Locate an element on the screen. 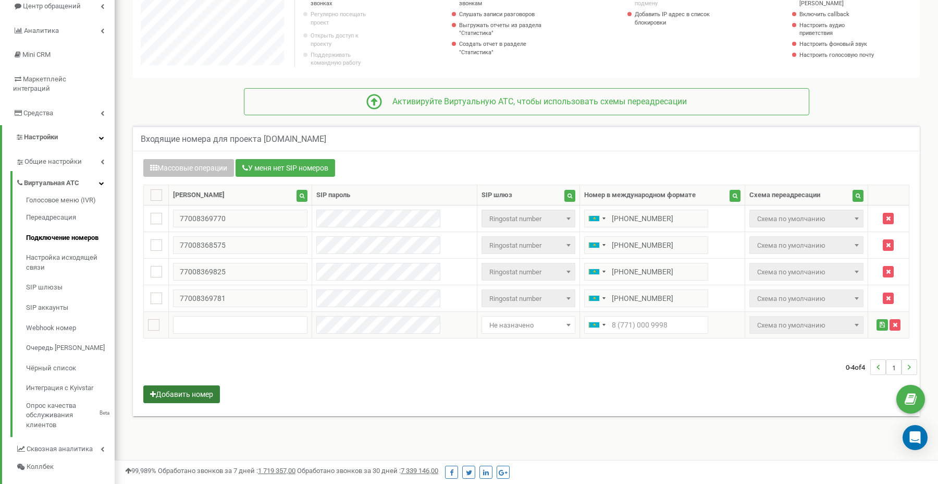 This screenshot has height=484, width=938. li: 1 is located at coordinates (894, 367).